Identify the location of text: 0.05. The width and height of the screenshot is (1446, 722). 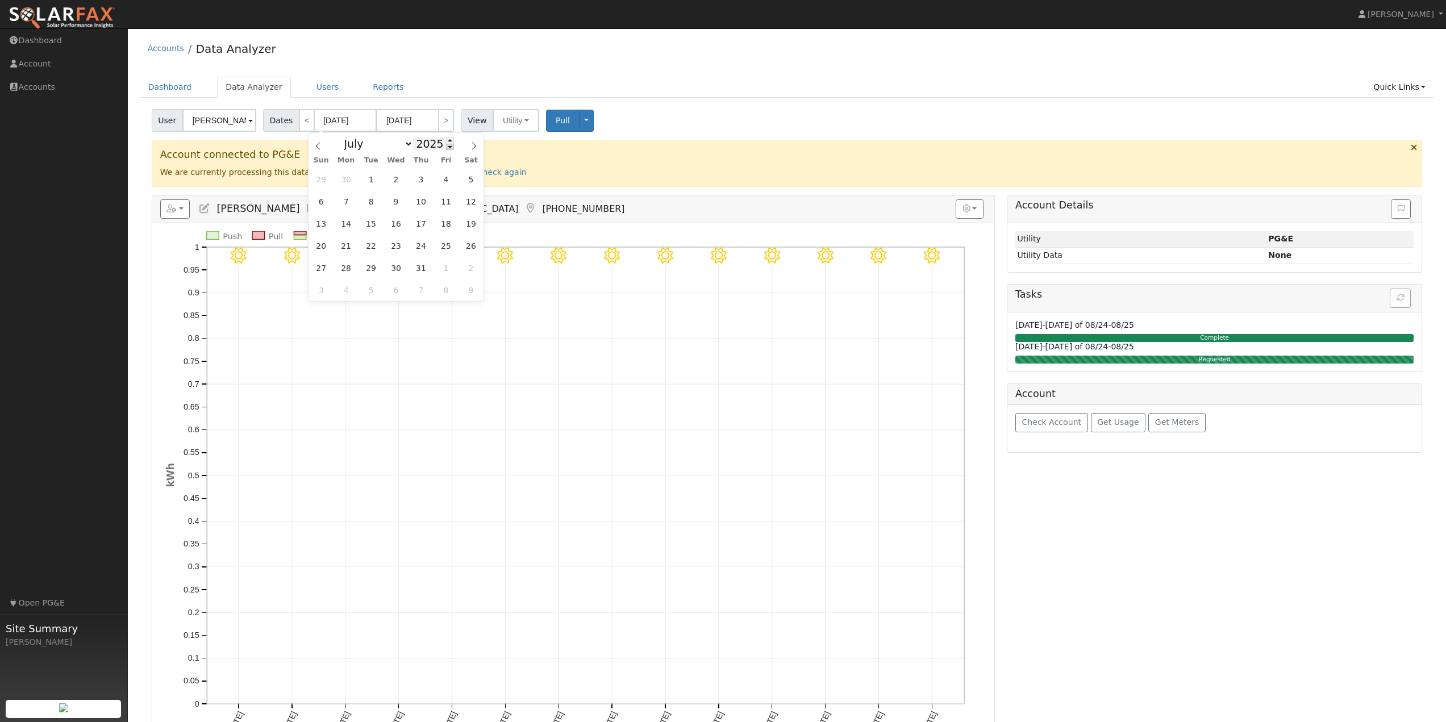
(191, 681).